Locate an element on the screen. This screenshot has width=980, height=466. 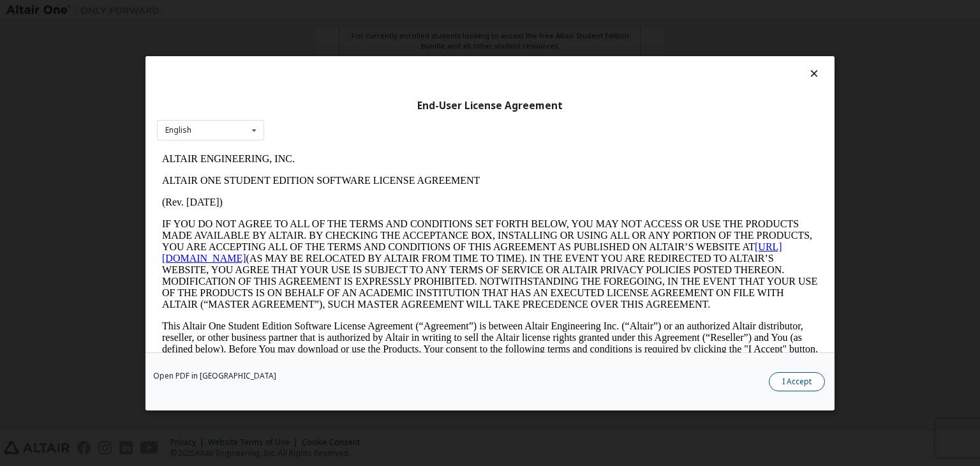
p: IF YOU DO NOT AGREE TO ALL OF THE TERMS AND CONDITIONS SET FORTH BELOW, YOU MAY NOT ACCESS OR USE... is located at coordinates (333, 116).